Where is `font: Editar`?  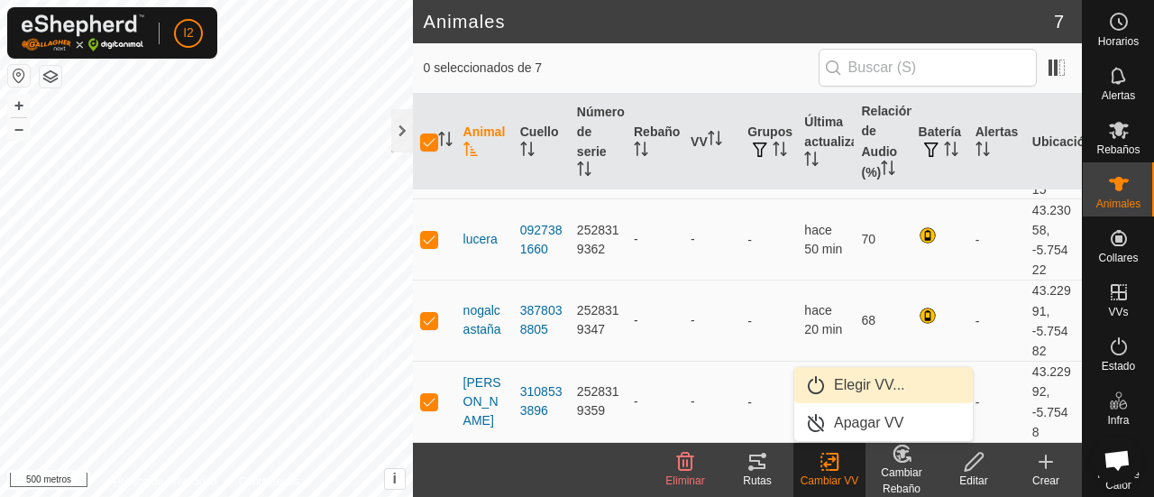 font: Editar is located at coordinates (972, 480).